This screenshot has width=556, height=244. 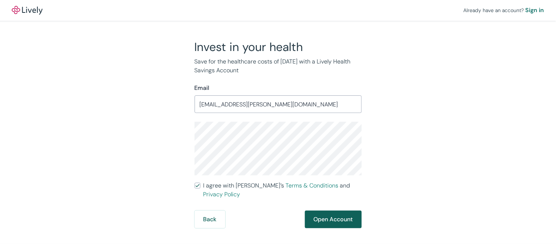 I want to click on div: Sign in, so click(x=535, y=10).